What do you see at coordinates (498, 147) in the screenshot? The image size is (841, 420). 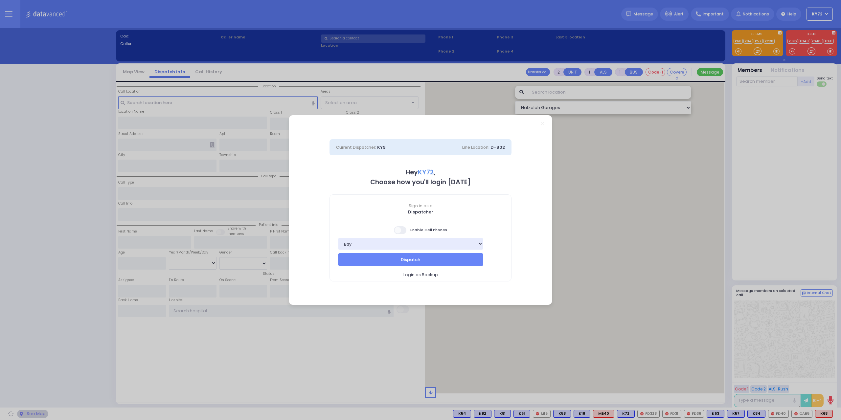 I see `span: D-802` at bounding box center [498, 147].